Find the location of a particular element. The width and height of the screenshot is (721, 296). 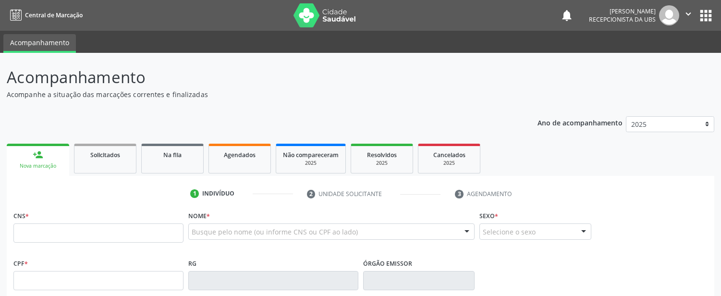

label: Órgão emissor is located at coordinates (387, 263).